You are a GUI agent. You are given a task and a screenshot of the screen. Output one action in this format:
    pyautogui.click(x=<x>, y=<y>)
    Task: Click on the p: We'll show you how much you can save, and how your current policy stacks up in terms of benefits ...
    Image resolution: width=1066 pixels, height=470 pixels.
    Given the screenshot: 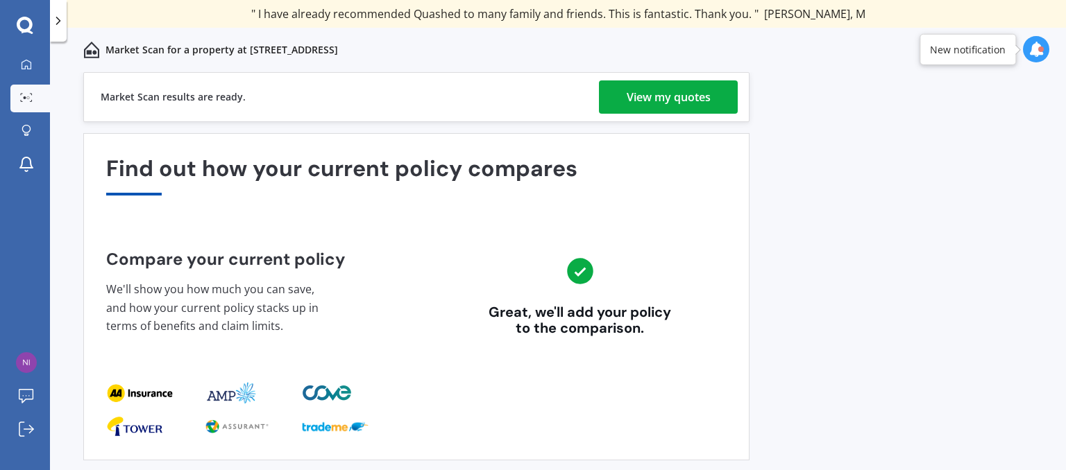 What is the action you would take?
    pyautogui.click(x=217, y=308)
    